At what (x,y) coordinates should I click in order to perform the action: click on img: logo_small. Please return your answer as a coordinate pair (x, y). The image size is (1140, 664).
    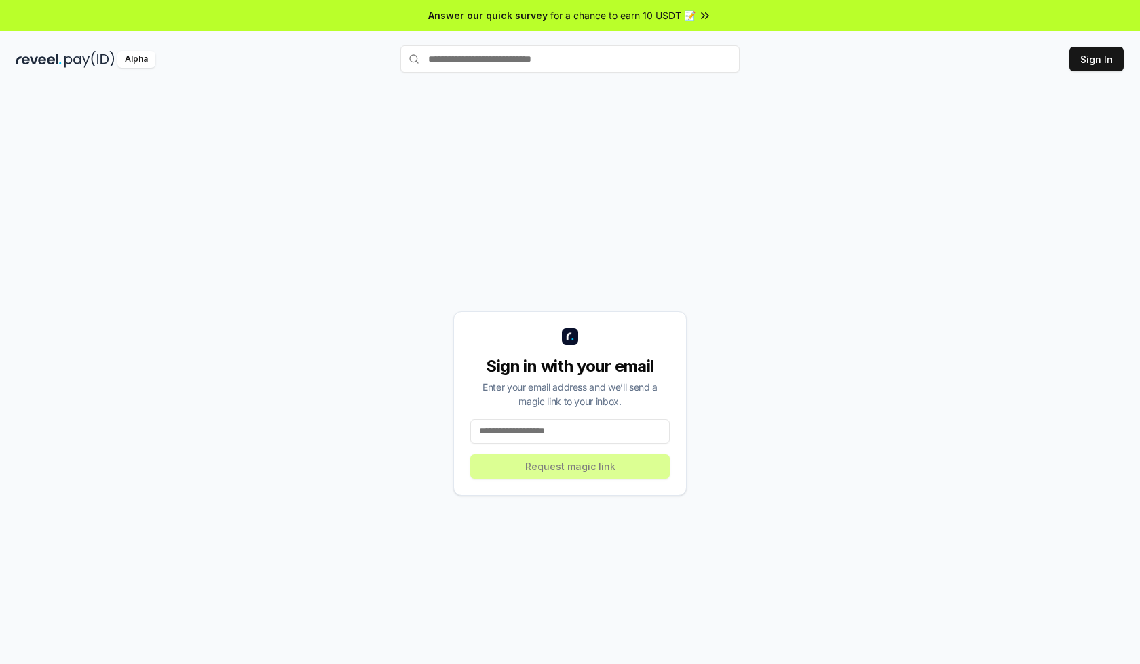
    Looking at the image, I should click on (570, 336).